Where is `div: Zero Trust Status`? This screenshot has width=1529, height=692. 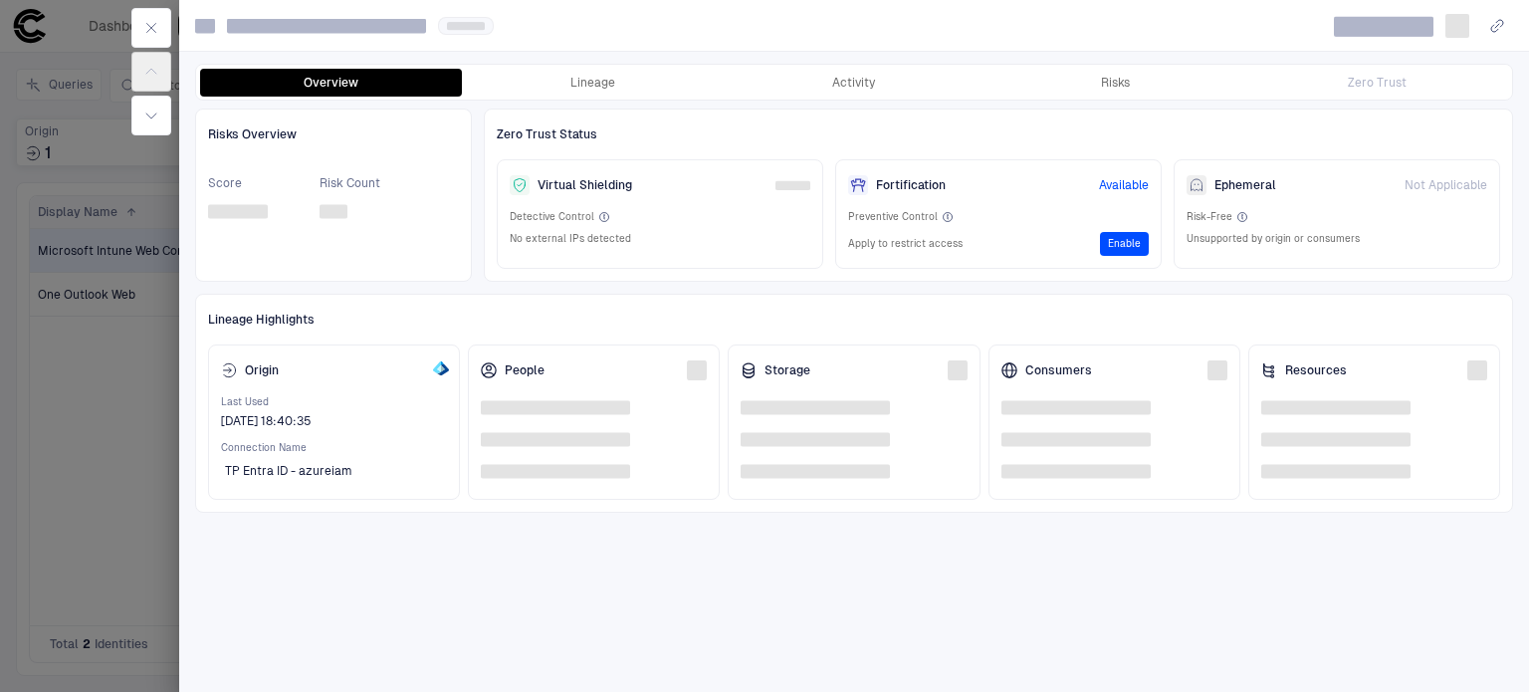 div: Zero Trust Status is located at coordinates (999, 134).